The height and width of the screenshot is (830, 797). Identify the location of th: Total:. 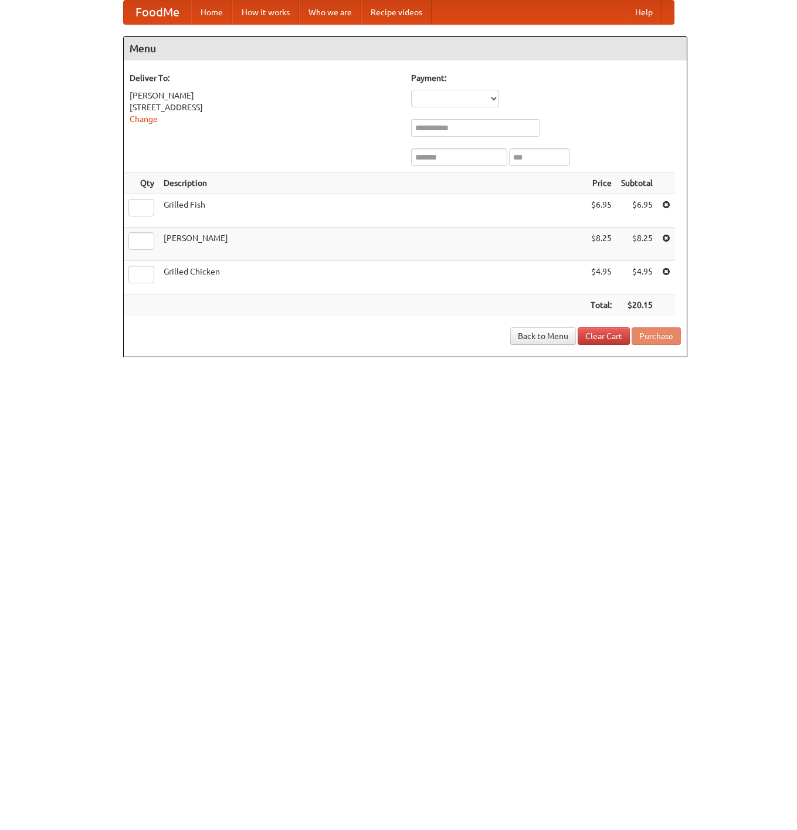
(601, 305).